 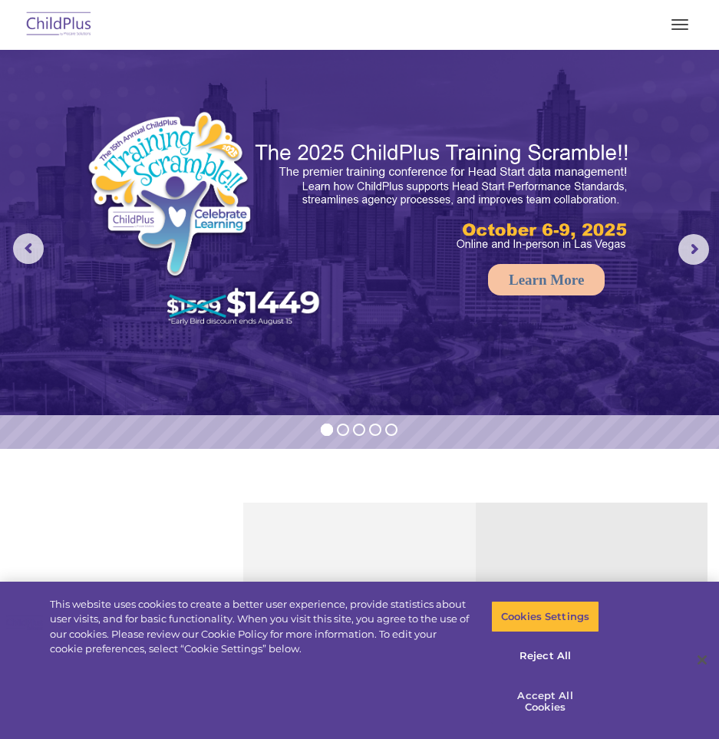 What do you see at coordinates (702, 660) in the screenshot?
I see `button: Close` at bounding box center [702, 660].